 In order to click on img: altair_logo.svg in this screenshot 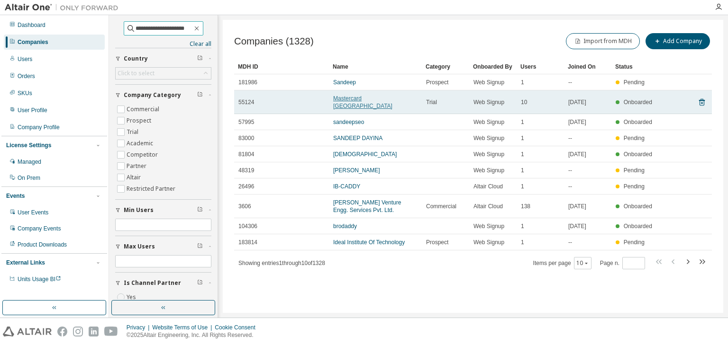, I will do `click(27, 332)`.